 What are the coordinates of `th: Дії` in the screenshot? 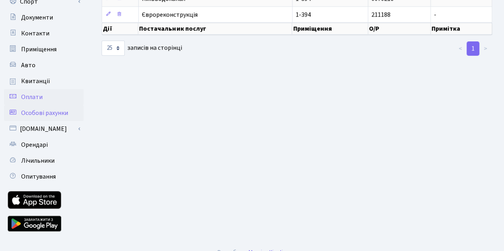 It's located at (120, 29).